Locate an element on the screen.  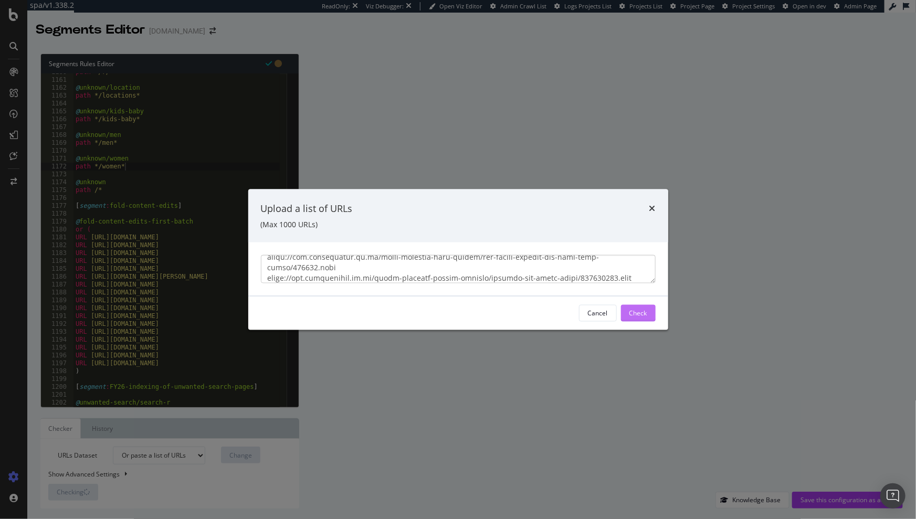
textarea: lorem://ips.dolorsitame.co.ad/el/s-doei-tempo-incid/utlab-etdolo-mag-aliquaen-admin.veni quisn://... is located at coordinates (458, 269).